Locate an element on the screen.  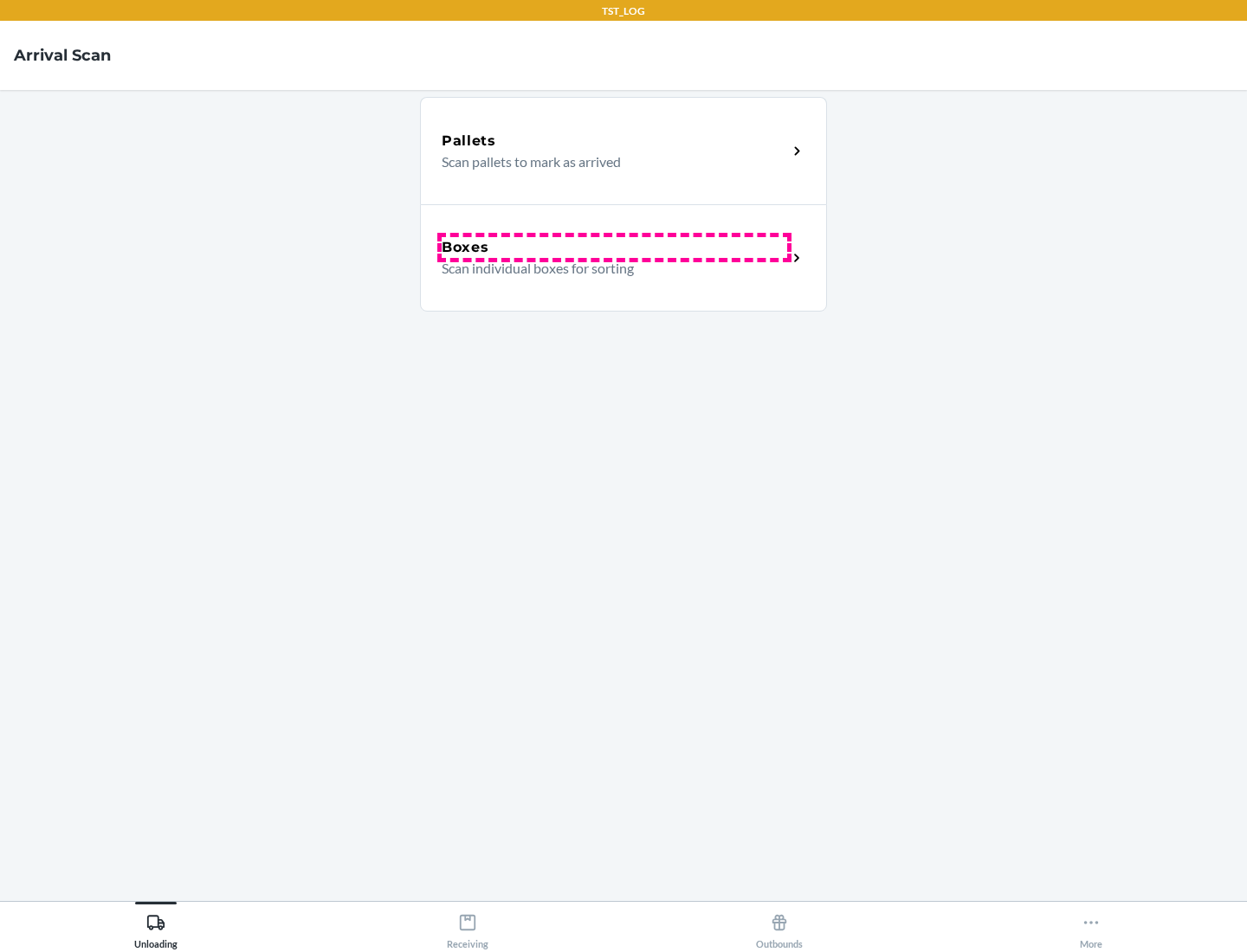
div: Unloading is located at coordinates (156, 928).